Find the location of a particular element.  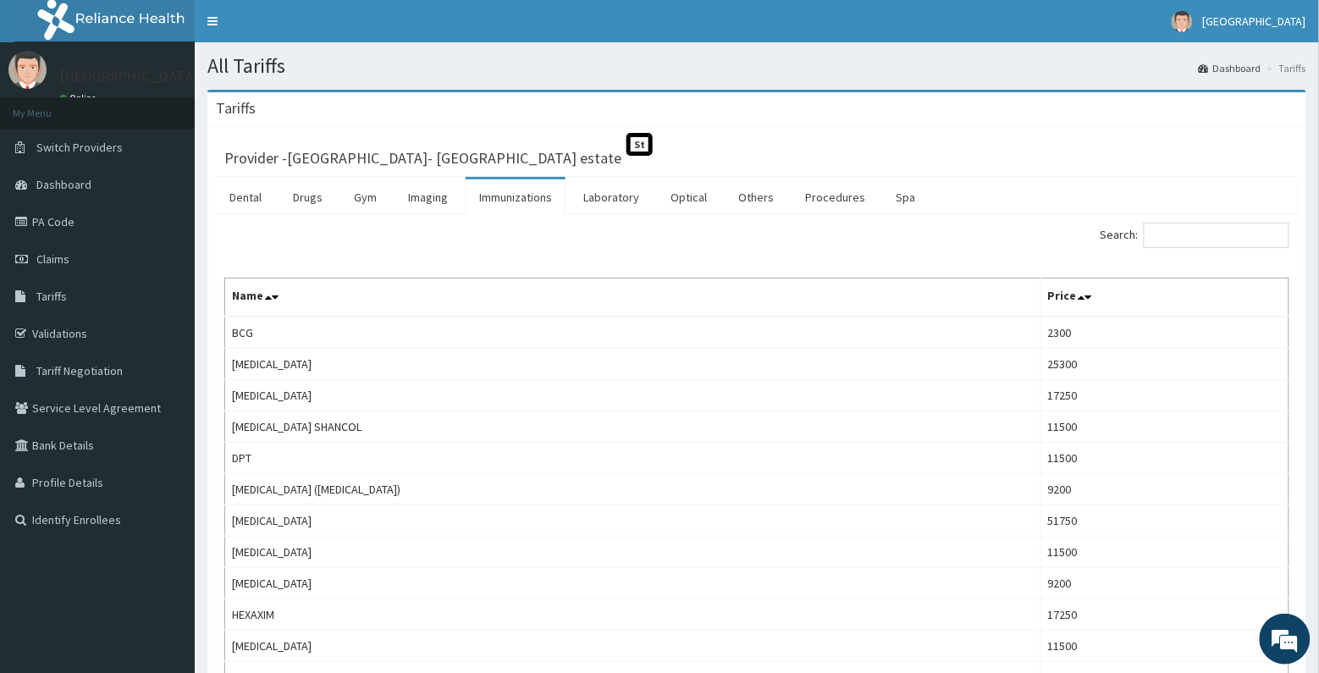

a: Gym is located at coordinates (365, 197).